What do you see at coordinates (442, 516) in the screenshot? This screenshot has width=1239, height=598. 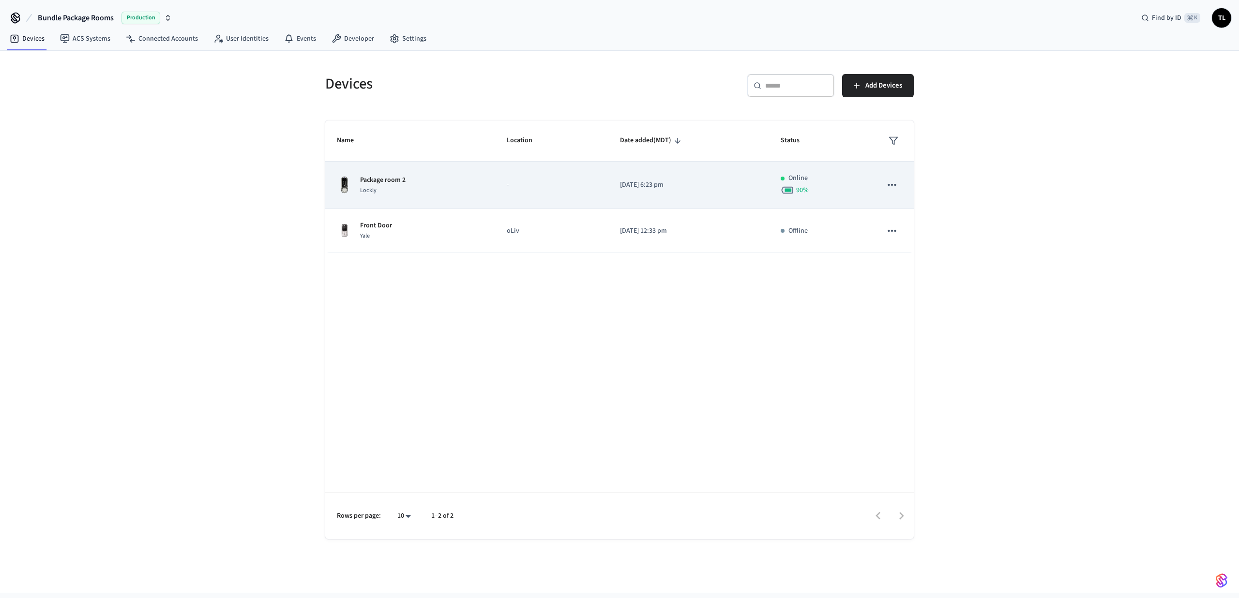 I see `p: 1–2 of 2` at bounding box center [442, 516].